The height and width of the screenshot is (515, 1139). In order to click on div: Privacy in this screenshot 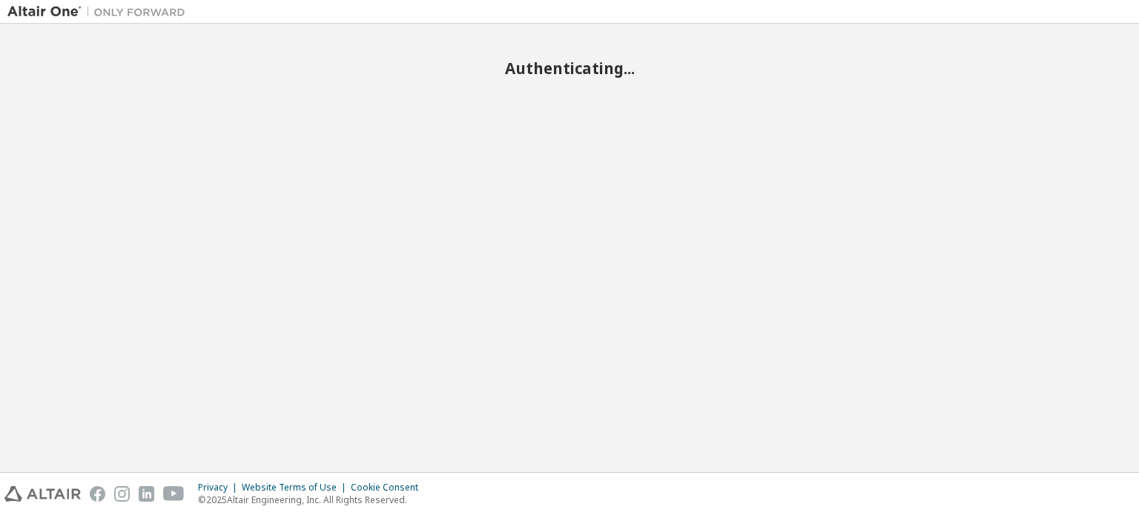, I will do `click(219, 488)`.